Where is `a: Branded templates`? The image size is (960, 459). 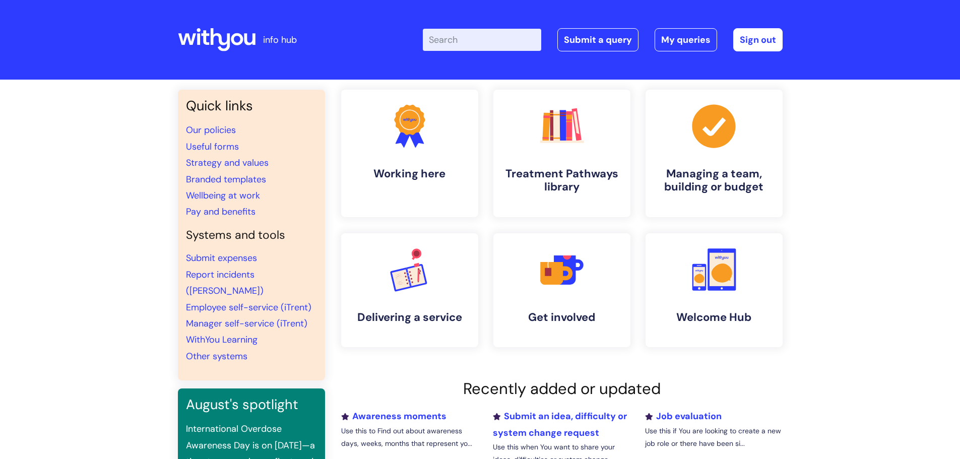
a: Branded templates is located at coordinates (226, 179).